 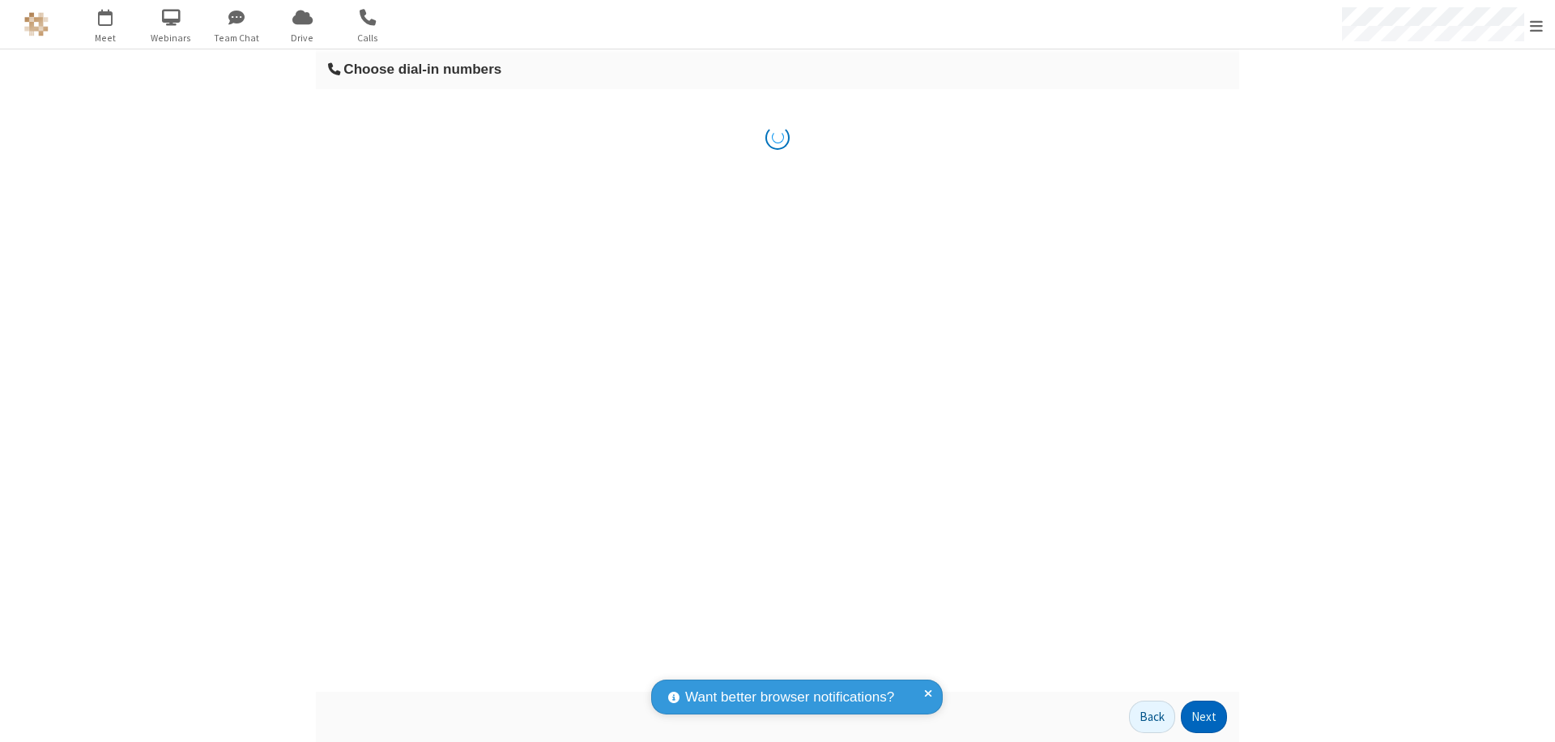 What do you see at coordinates (171, 38) in the screenshot?
I see `span: Webinars` at bounding box center [171, 38].